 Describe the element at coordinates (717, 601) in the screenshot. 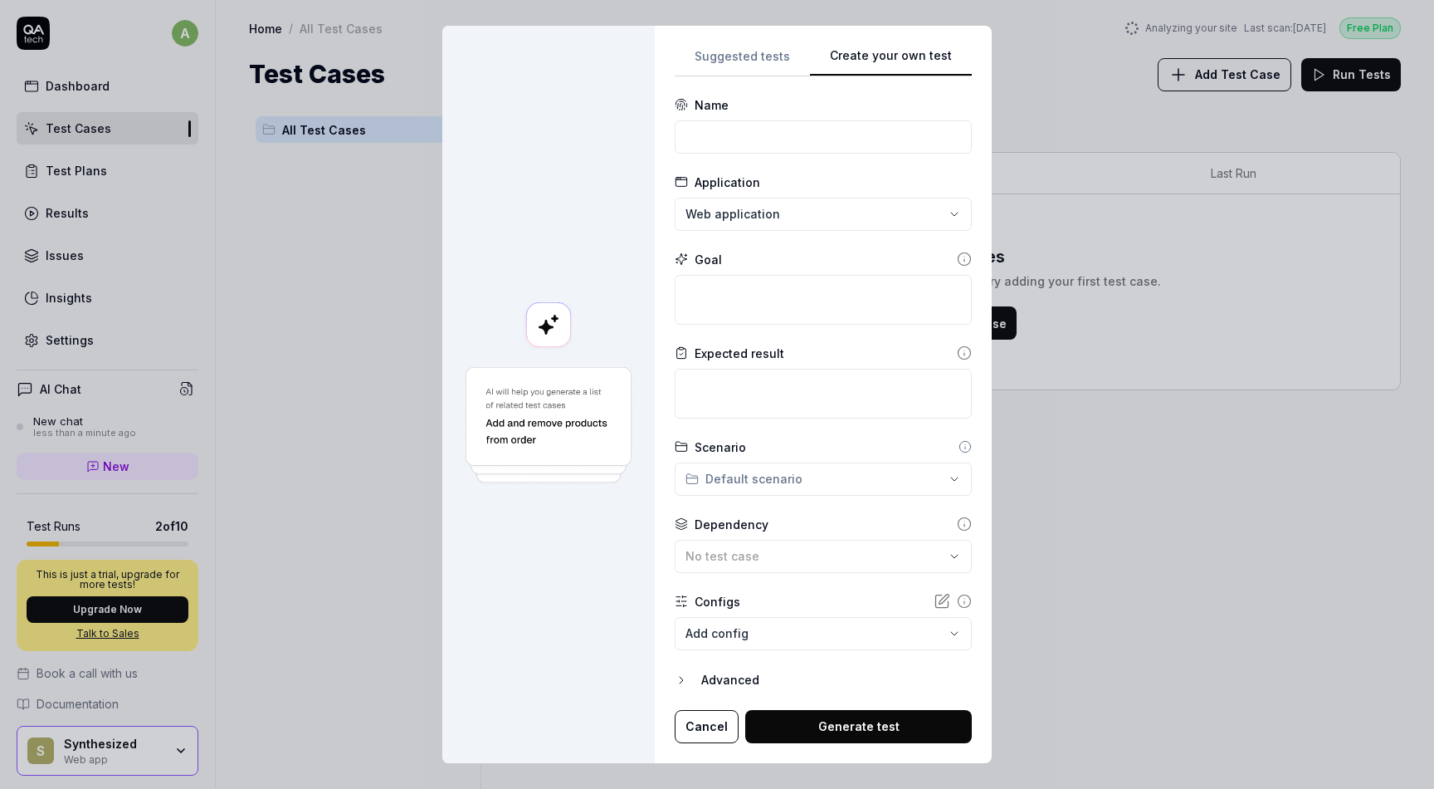

I see `div: Configs` at that location.